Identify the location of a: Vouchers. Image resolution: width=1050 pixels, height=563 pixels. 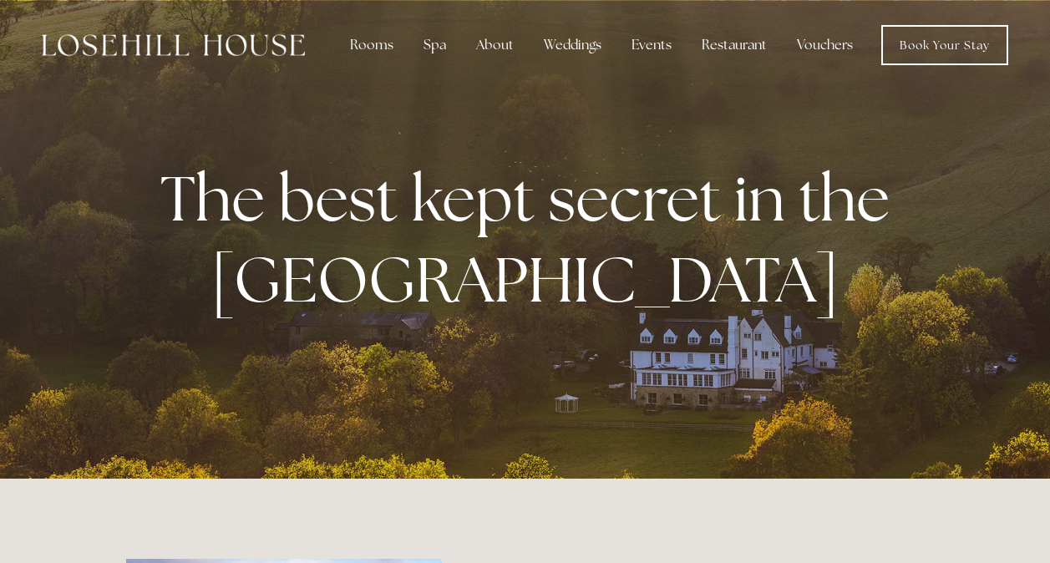
(824, 45).